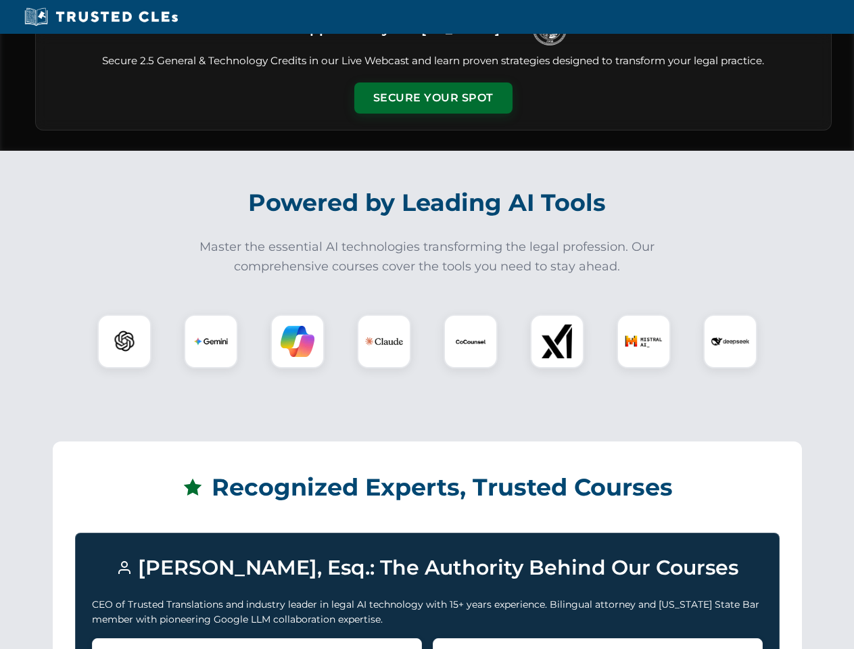 The image size is (854, 649). What do you see at coordinates (211, 341) in the screenshot?
I see `div: Gemini` at bounding box center [211, 341].